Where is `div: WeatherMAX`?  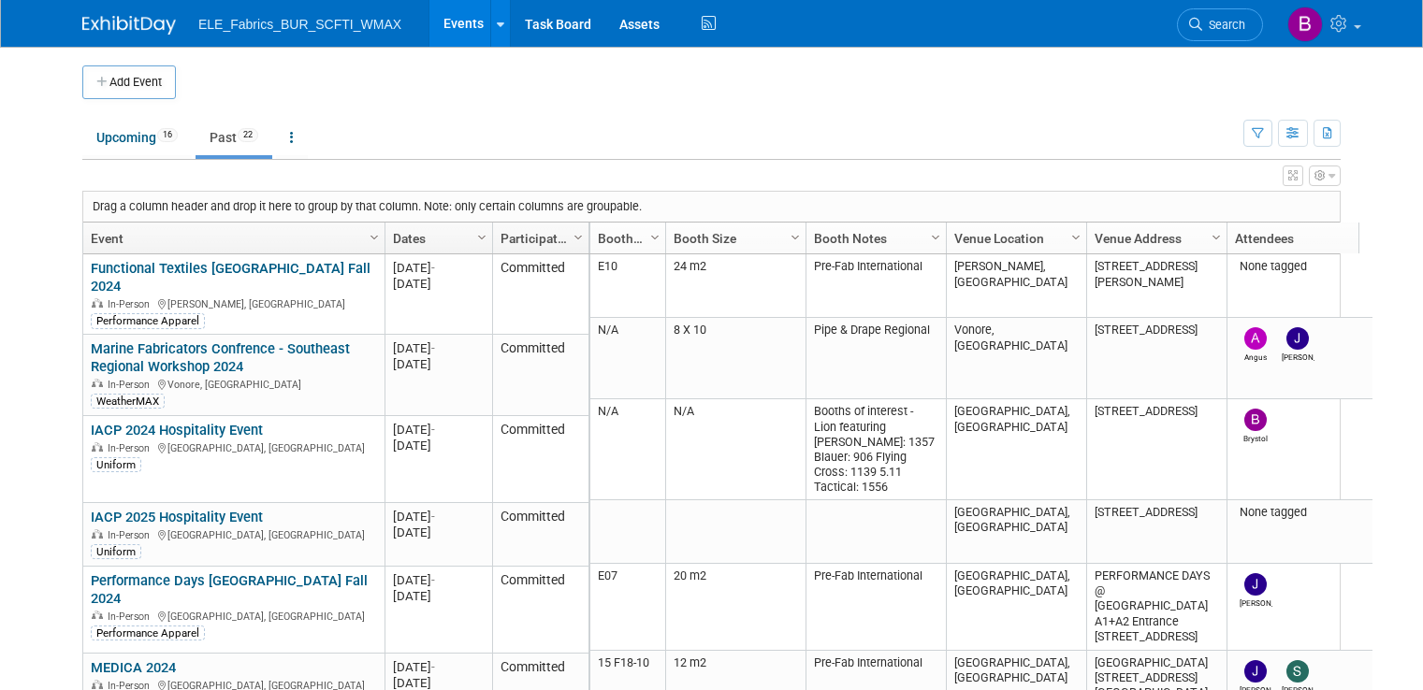
div: WeatherMAX is located at coordinates (127, 401).